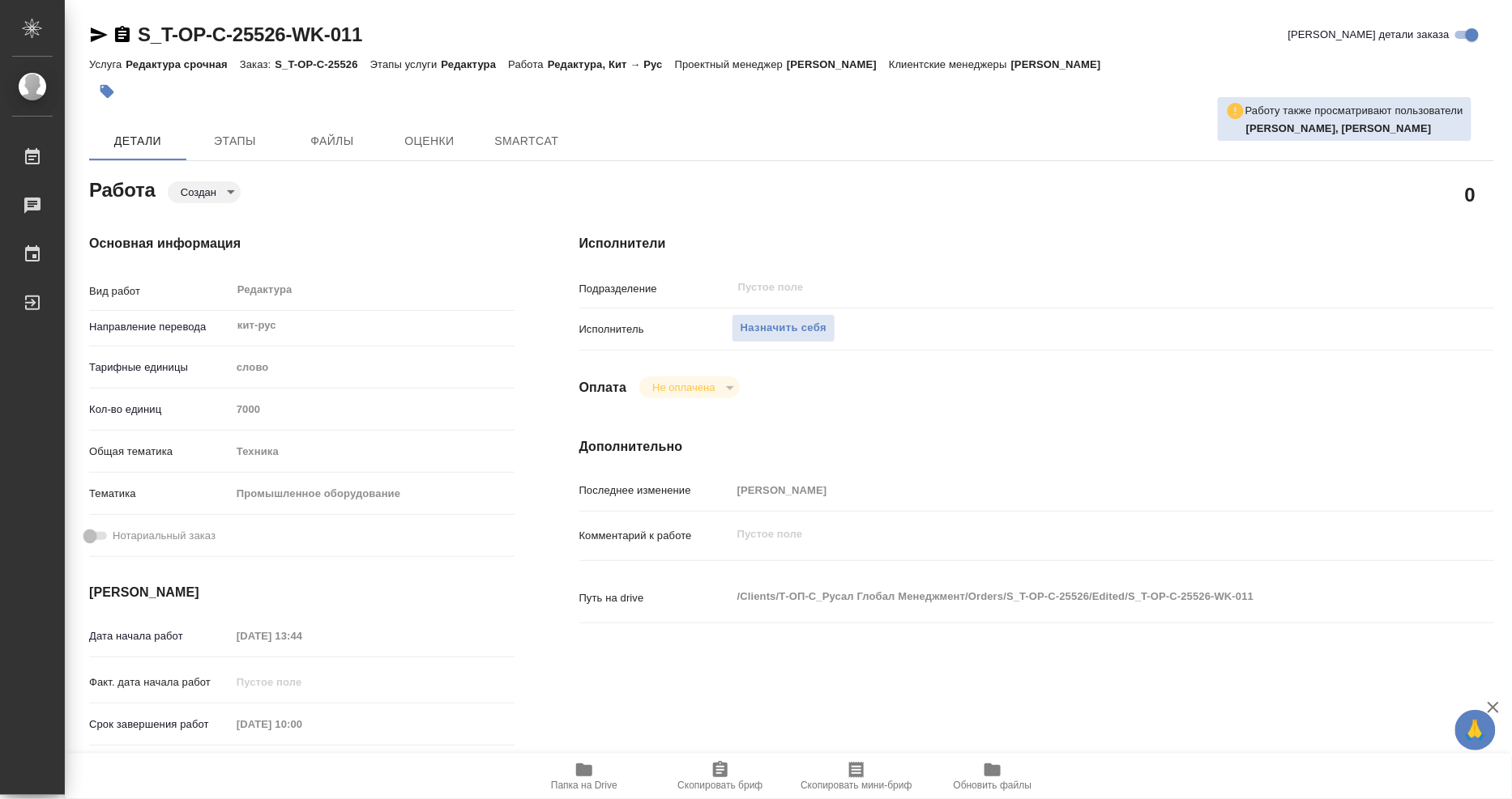 Image resolution: width=1512 pixels, height=799 pixels. Describe the element at coordinates (856, 785) in the screenshot. I see `span: Скопировать мини-бриф` at that location.